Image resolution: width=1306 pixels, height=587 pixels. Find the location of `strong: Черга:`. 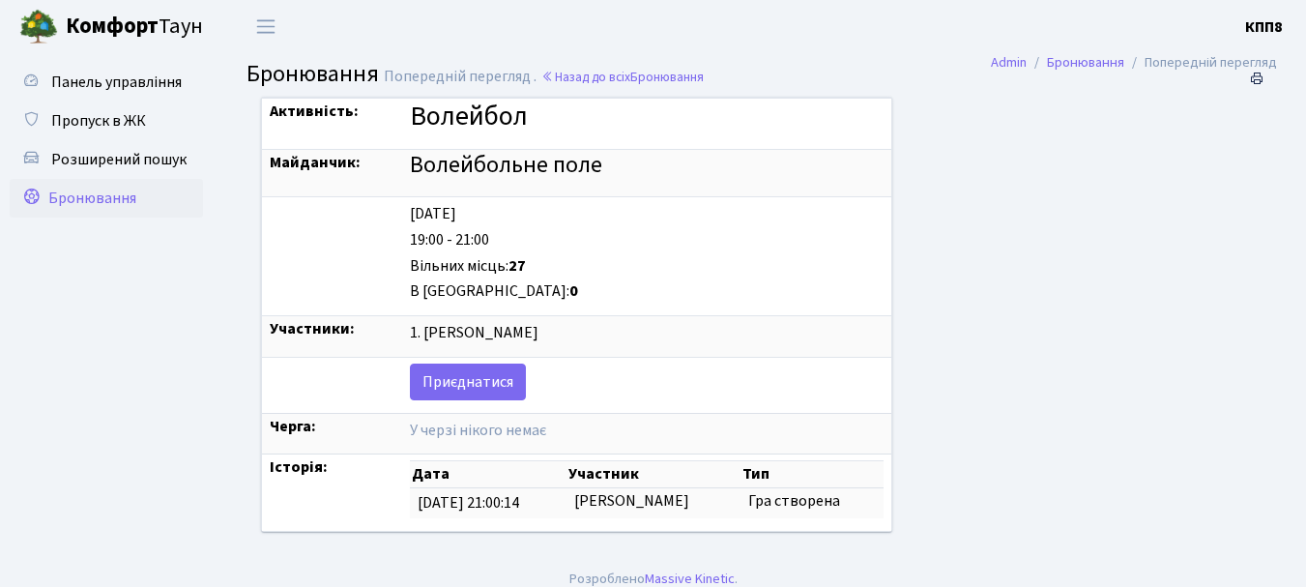

strong: Черга: is located at coordinates (293, 426).